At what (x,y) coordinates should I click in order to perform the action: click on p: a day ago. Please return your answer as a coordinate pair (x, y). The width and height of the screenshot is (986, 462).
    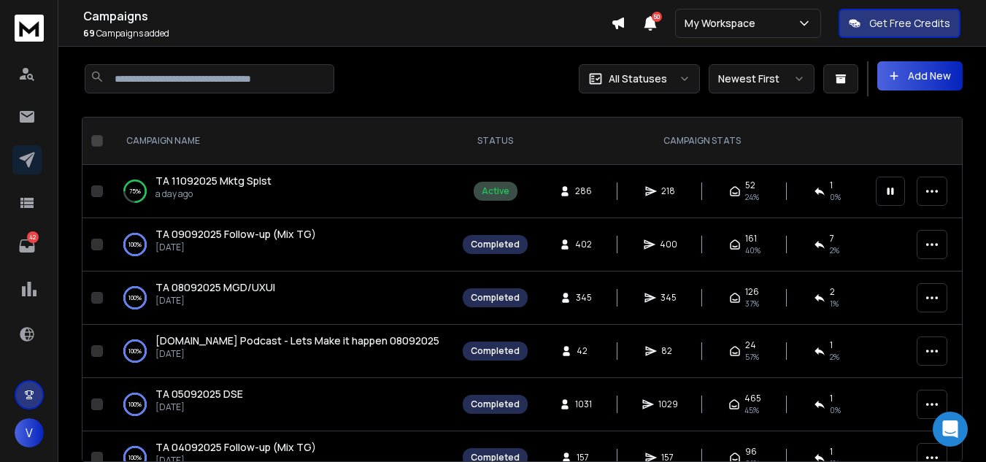
    Looking at the image, I should click on (213, 194).